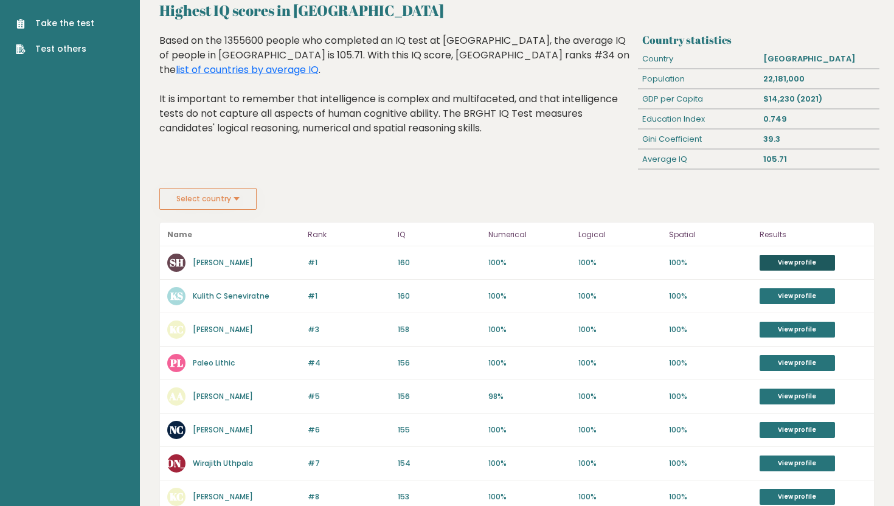  Describe the element at coordinates (223, 463) in the screenshot. I see `a: Wirajith Uthpala` at that location.